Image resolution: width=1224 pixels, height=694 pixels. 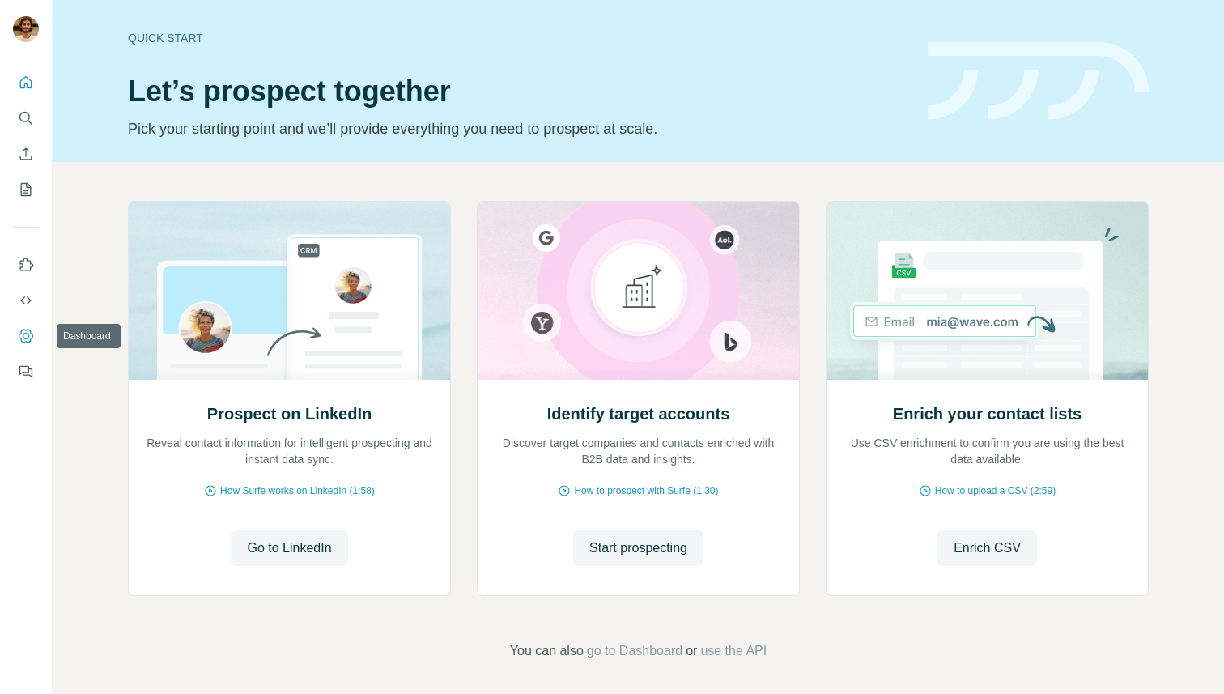 I want to click on img: Identify target accounts, so click(x=638, y=291).